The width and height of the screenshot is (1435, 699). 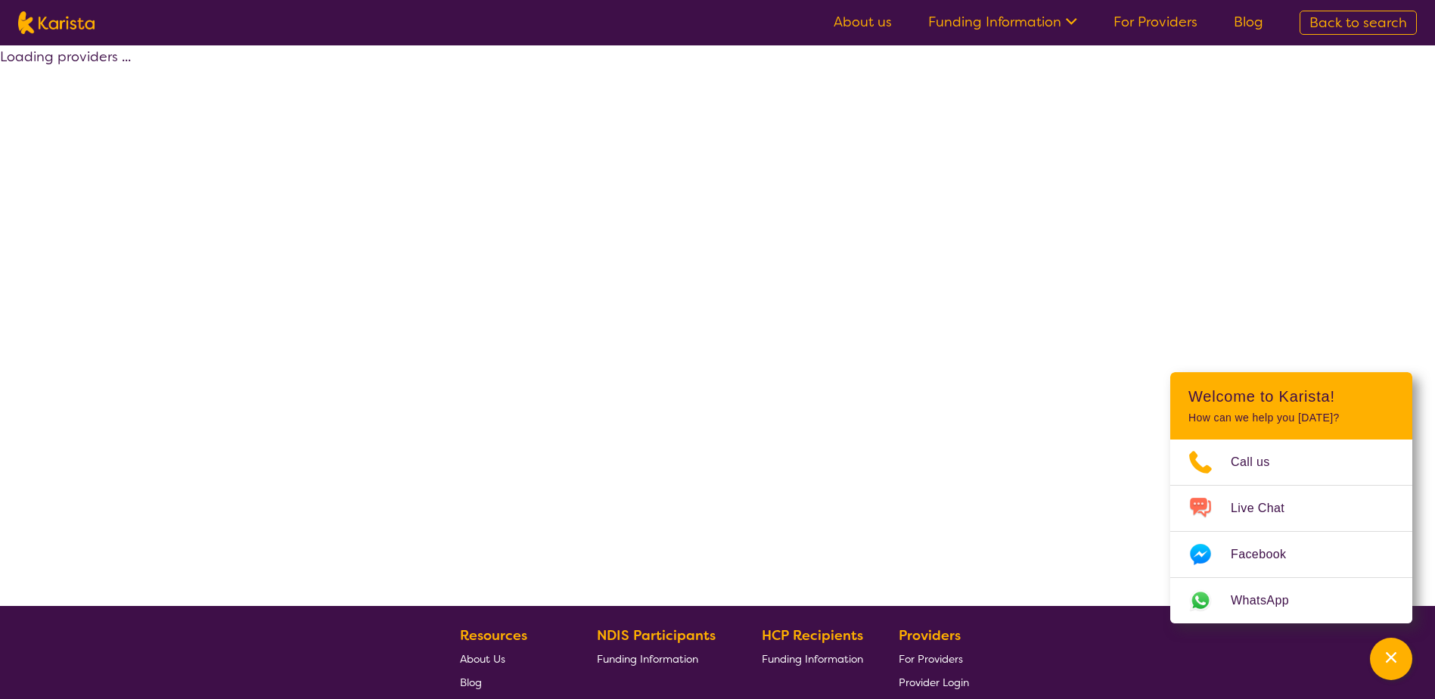 What do you see at coordinates (471, 682) in the screenshot?
I see `span: Blog` at bounding box center [471, 682].